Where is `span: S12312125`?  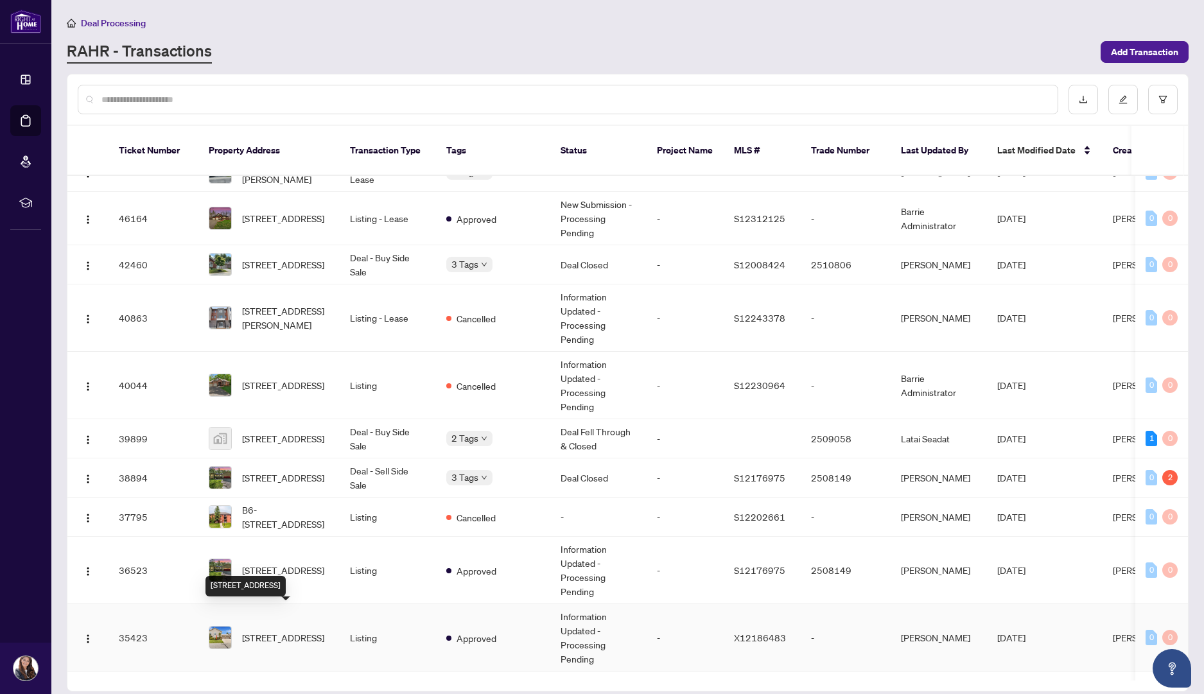 span: S12312125 is located at coordinates (759, 218).